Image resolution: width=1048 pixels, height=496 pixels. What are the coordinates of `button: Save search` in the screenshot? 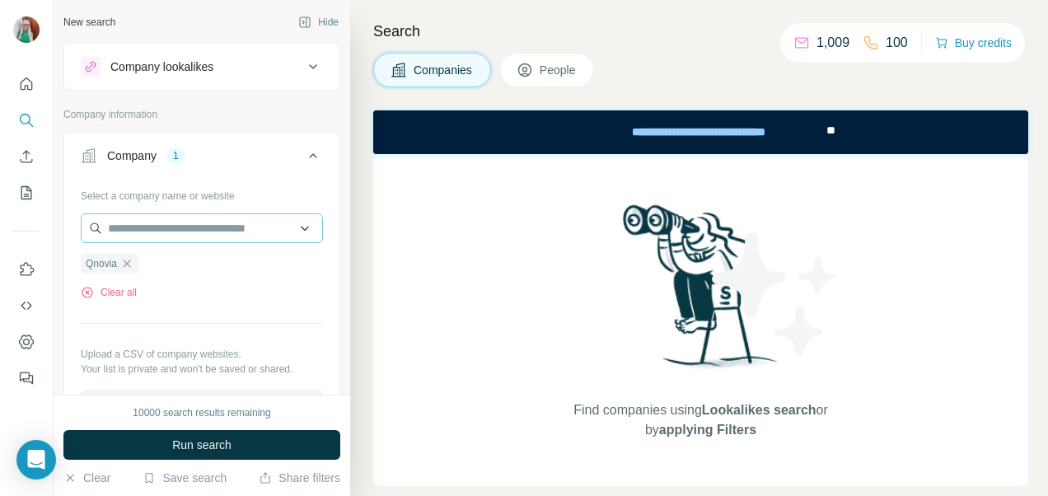 It's located at (185, 478).